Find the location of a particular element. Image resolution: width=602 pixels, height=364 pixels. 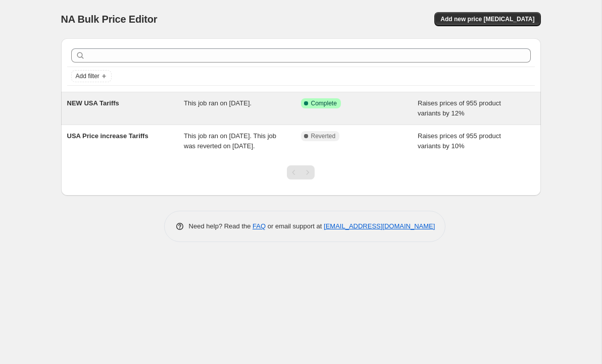

span: Raises prices of 955 product variants by 10% is located at coordinates (459, 141).